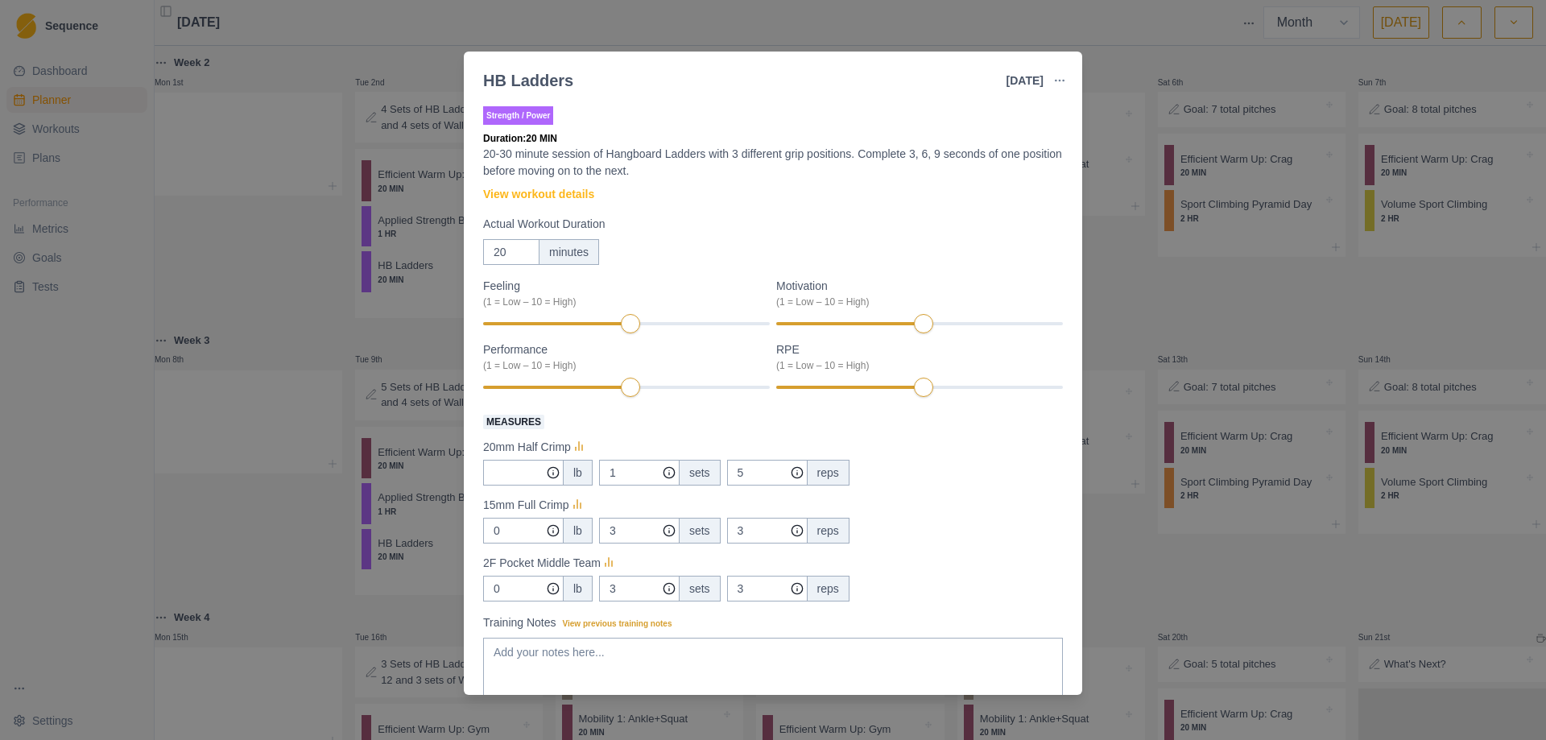 This screenshot has width=1546, height=740. What do you see at coordinates (526, 505) in the screenshot?
I see `p: 15mm Full Crimp` at bounding box center [526, 505].